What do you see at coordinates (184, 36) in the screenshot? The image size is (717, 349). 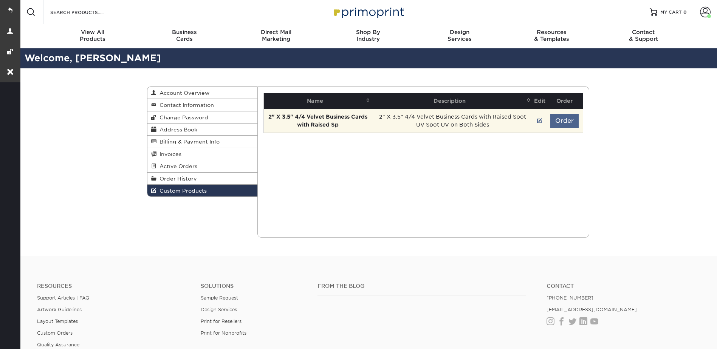 I see `div: Cards` at bounding box center [184, 36].